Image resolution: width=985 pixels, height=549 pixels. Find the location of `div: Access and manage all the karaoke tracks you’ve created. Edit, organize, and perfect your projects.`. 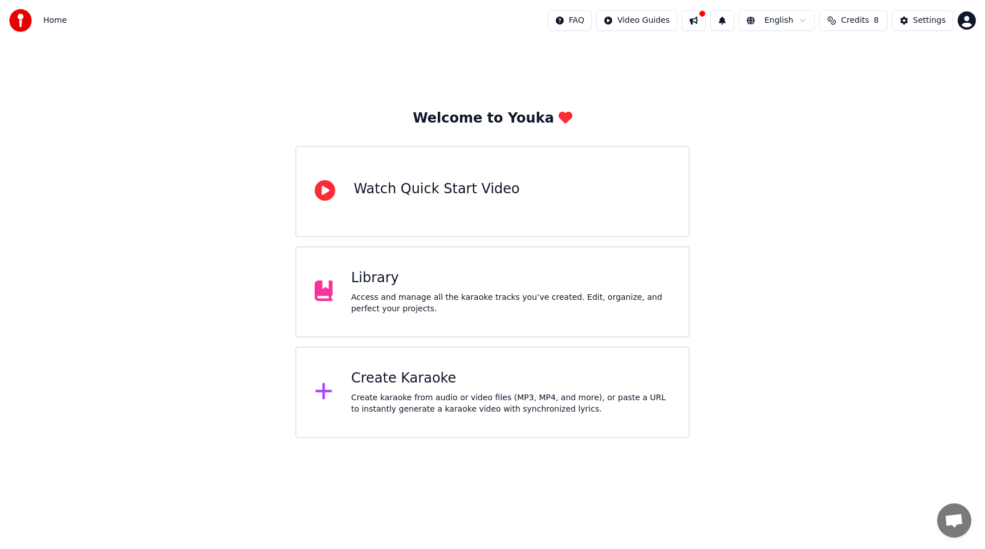

div: Access and manage all the karaoke tracks you’ve created. Edit, organize, and perfect your projects. is located at coordinates (511, 303).